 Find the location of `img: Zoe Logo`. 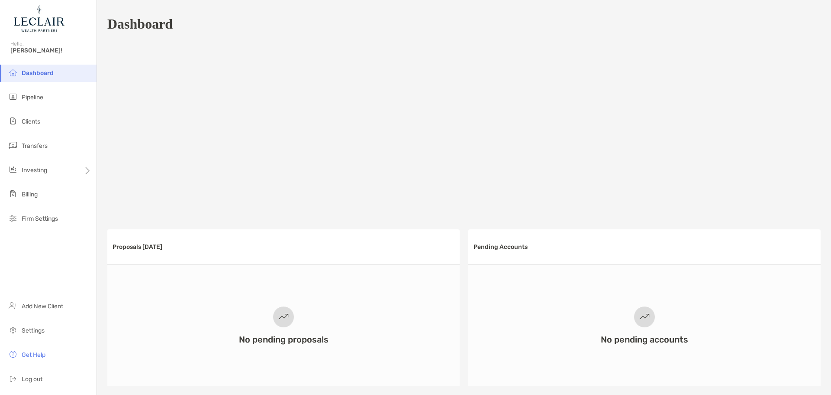

img: Zoe Logo is located at coordinates (39, 19).